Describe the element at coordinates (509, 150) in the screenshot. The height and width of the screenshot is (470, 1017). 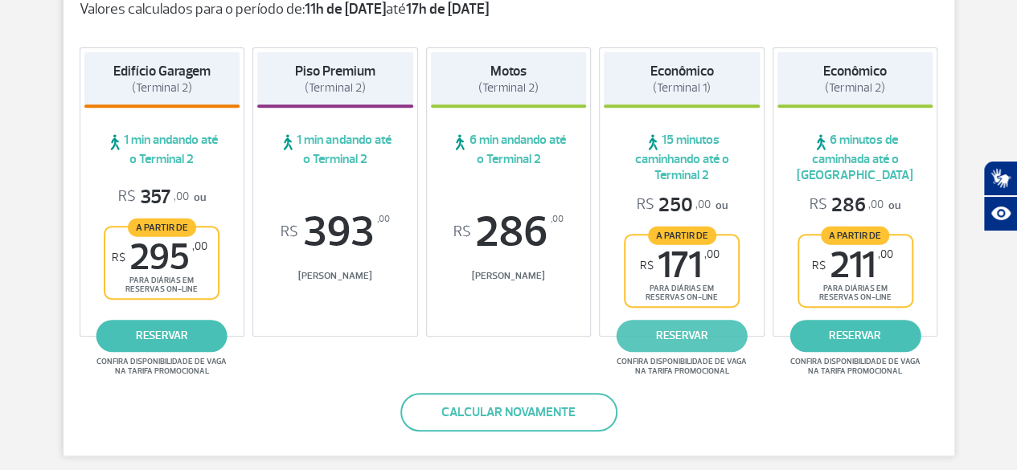
I see `span: 6 min andando até o Terminal 2` at that location.